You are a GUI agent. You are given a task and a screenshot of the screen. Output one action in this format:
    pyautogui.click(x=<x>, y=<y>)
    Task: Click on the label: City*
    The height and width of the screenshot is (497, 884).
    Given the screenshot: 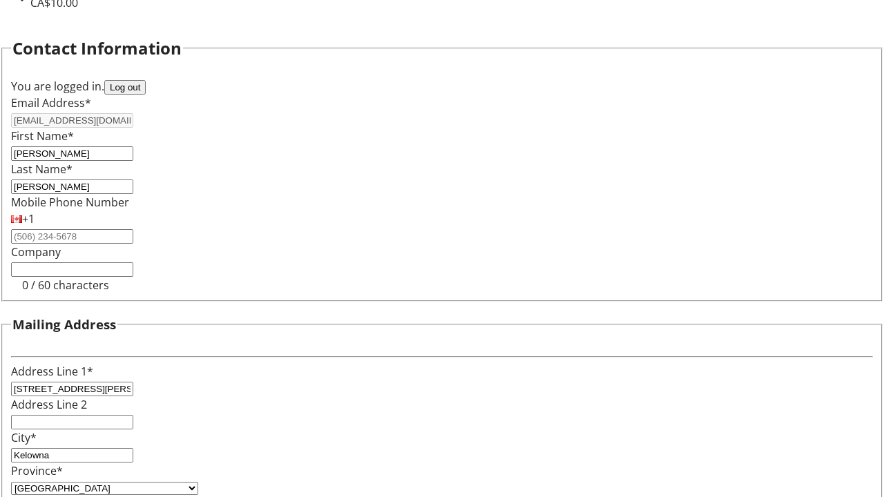 What is the action you would take?
    pyautogui.click(x=23, y=438)
    